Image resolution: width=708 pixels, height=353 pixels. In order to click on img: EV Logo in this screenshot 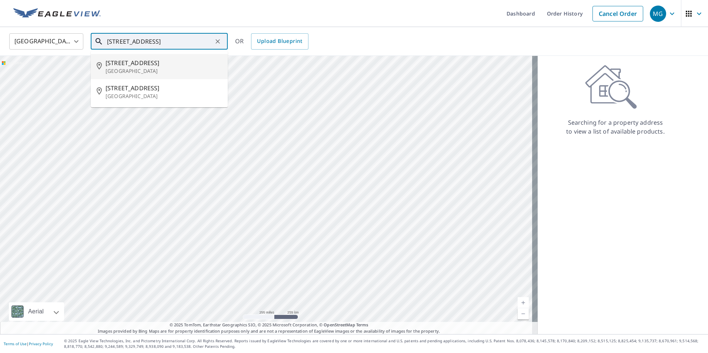, I will do `click(57, 14)`.